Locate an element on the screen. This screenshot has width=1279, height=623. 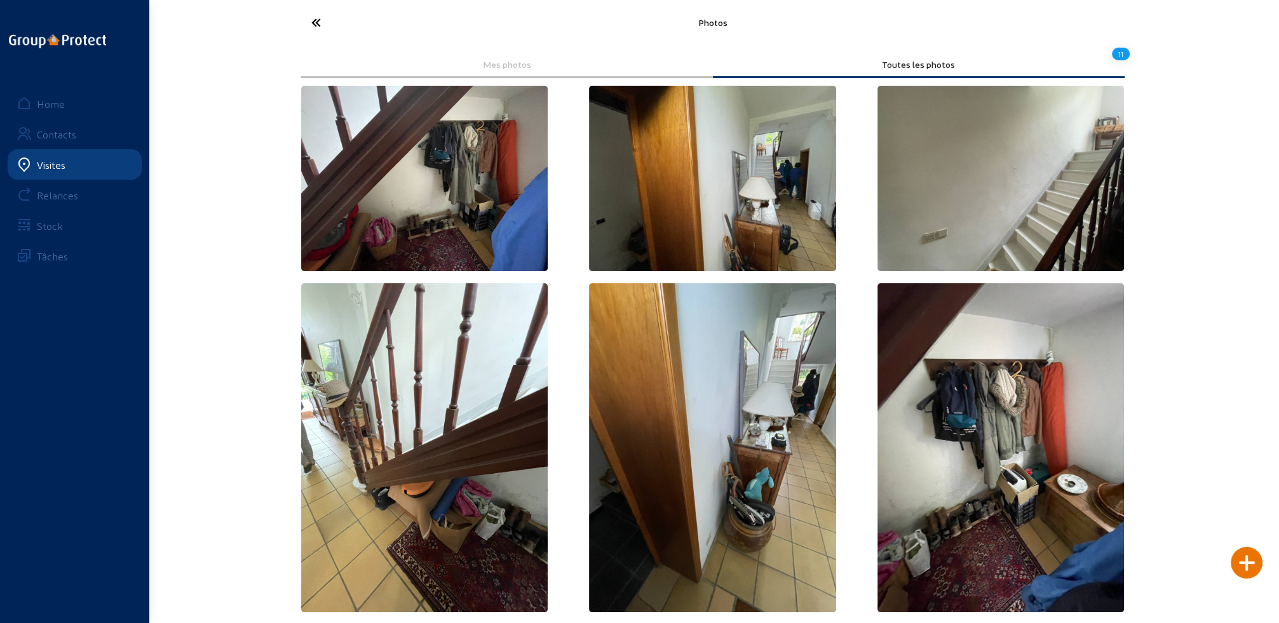
img: logo-oneline.png is located at coordinates (57, 41).